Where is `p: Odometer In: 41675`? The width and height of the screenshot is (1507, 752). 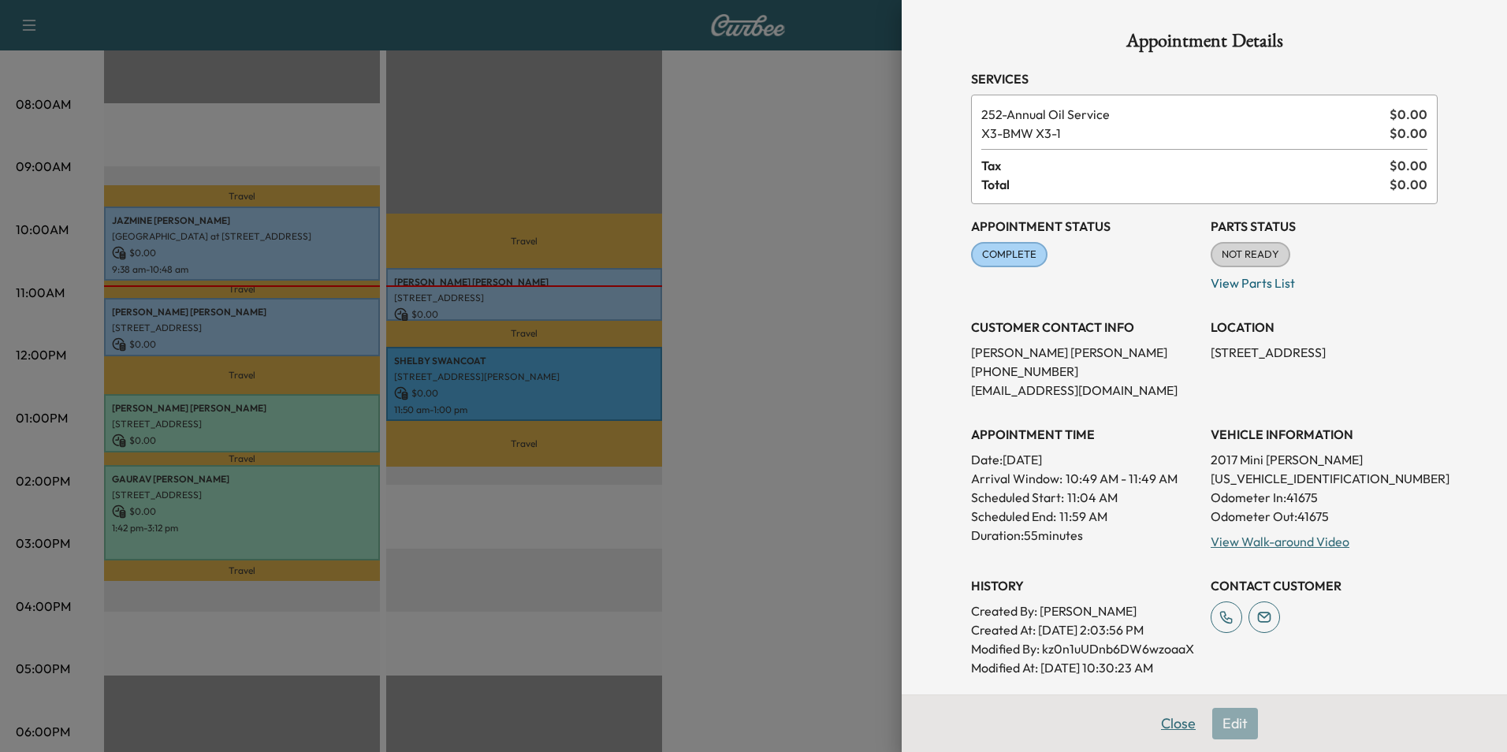
p: Odometer In: 41675 is located at coordinates (1324, 497).